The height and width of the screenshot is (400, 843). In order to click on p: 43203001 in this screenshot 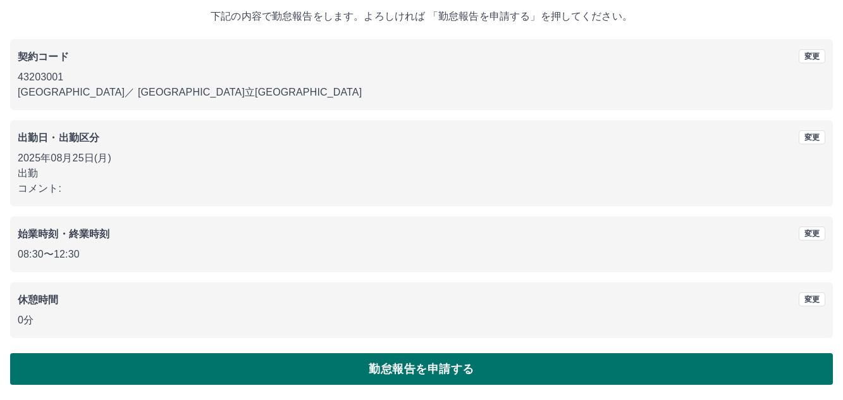, I will do `click(421, 77)`.